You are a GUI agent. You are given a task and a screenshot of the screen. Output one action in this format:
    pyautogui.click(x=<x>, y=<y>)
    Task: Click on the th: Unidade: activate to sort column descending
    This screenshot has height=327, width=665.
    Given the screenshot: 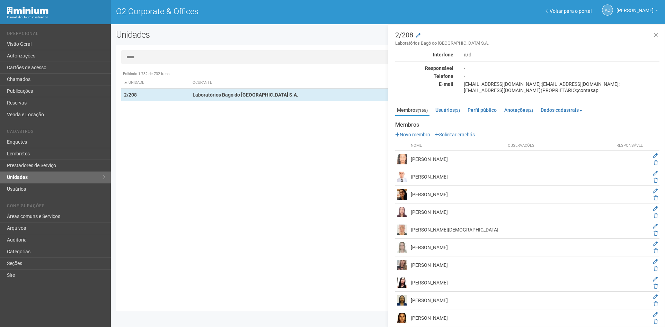 What is the action you would take?
    pyautogui.click(x=155, y=83)
    